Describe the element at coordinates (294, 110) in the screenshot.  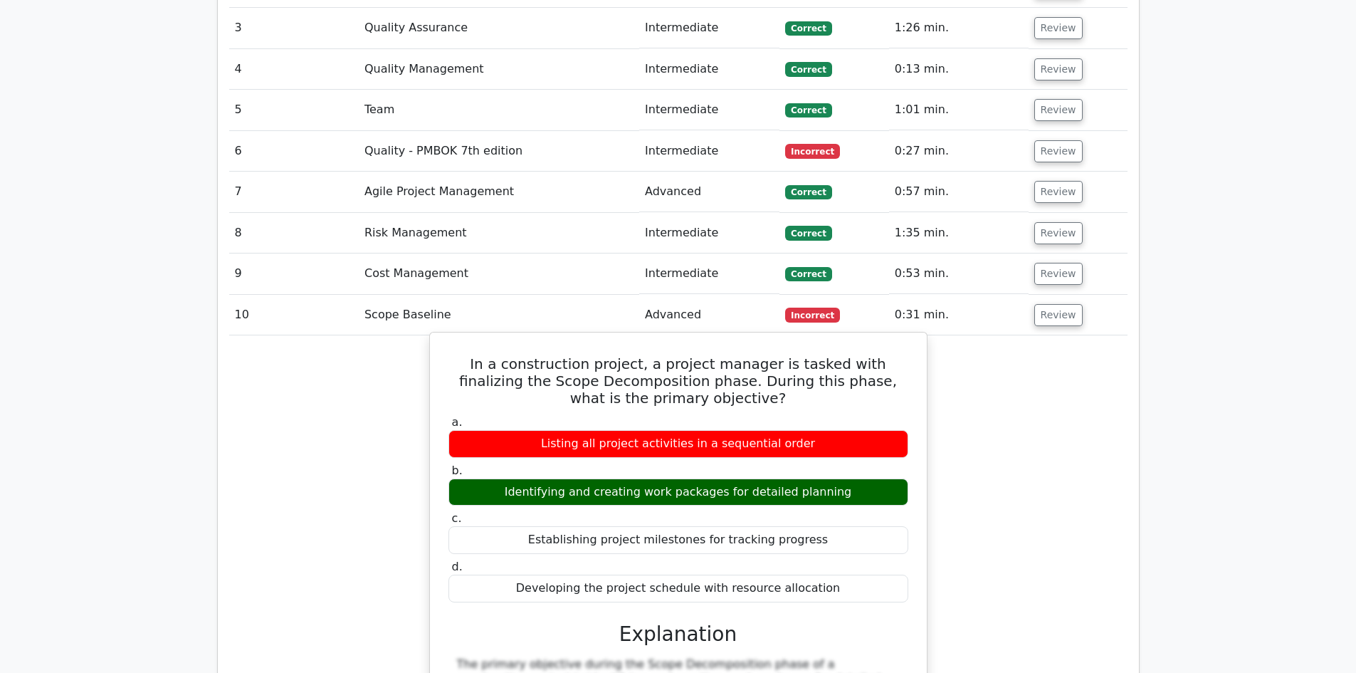
I see `td: 5` at that location.